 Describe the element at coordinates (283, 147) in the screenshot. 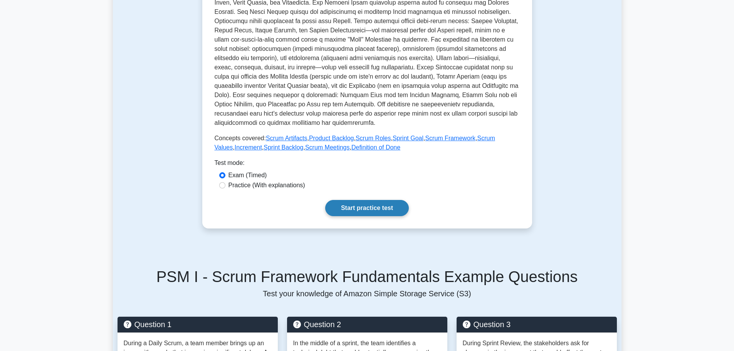

I see `a: Sprint Backlog` at that location.